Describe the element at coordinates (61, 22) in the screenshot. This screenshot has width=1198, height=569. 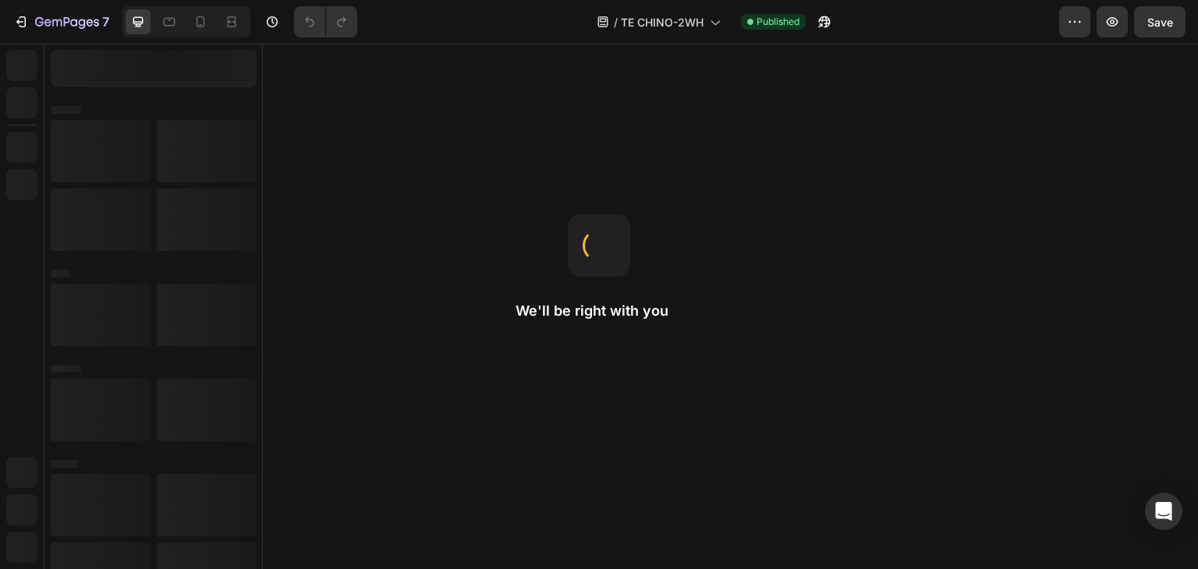
I see `button: 7` at that location.